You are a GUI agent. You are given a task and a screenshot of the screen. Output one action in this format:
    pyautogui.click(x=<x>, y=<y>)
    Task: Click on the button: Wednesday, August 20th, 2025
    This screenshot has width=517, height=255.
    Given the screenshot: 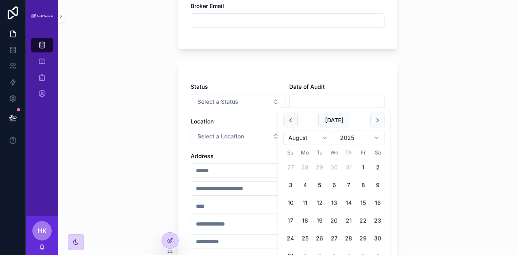 What is the action you would take?
    pyautogui.click(x=334, y=221)
    